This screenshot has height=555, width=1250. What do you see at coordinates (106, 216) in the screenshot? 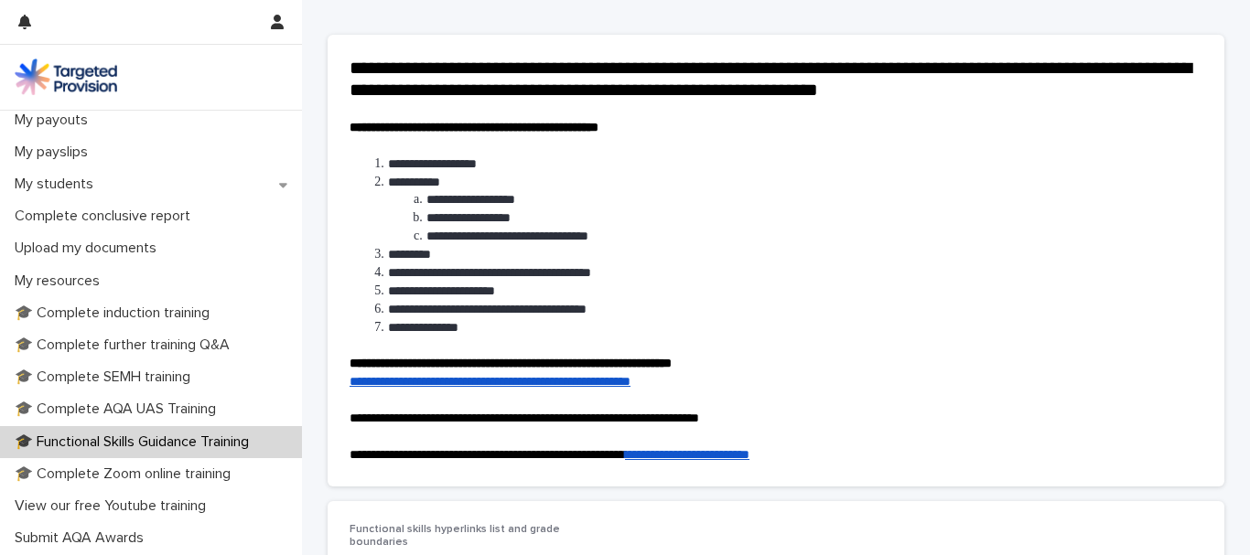
I see `p: Complete conclusive report` at bounding box center [106, 216].